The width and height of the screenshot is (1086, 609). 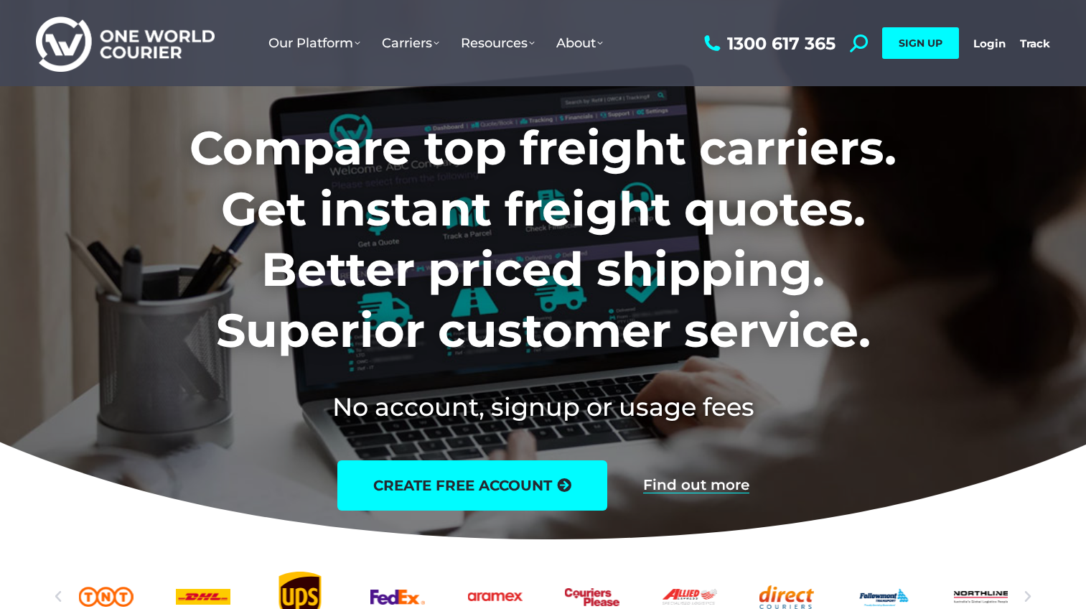 I want to click on a: 1300 617 365, so click(x=768, y=43).